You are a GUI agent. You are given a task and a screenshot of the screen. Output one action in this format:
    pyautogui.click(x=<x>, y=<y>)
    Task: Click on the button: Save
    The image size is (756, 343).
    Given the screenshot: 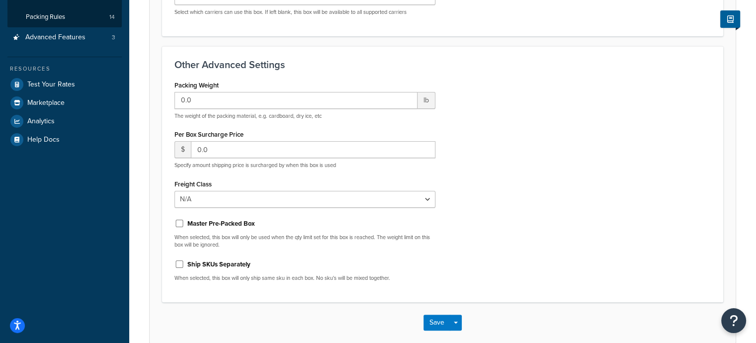 What is the action you would take?
    pyautogui.click(x=437, y=323)
    